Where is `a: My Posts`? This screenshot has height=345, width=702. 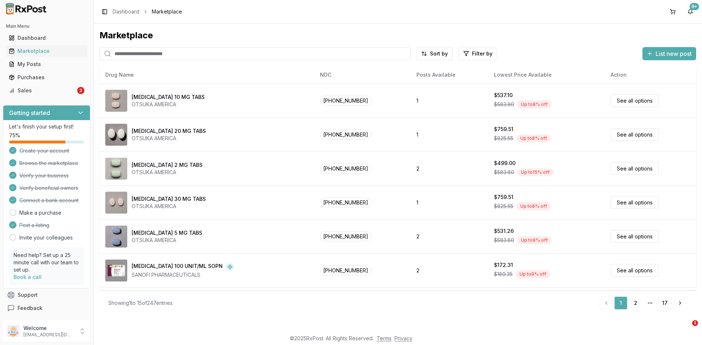
a: My Posts is located at coordinates (46, 64).